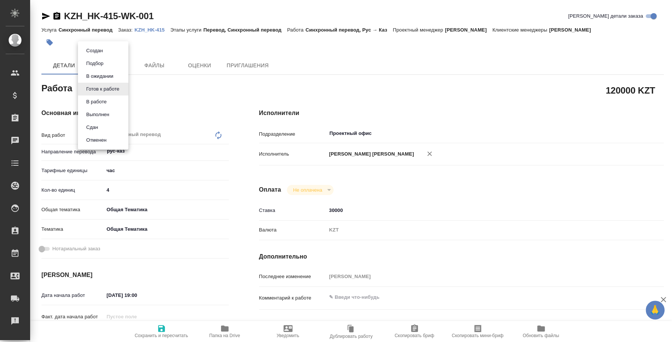  What do you see at coordinates (92, 128) in the screenshot?
I see `button: Сдан` at bounding box center [92, 128].